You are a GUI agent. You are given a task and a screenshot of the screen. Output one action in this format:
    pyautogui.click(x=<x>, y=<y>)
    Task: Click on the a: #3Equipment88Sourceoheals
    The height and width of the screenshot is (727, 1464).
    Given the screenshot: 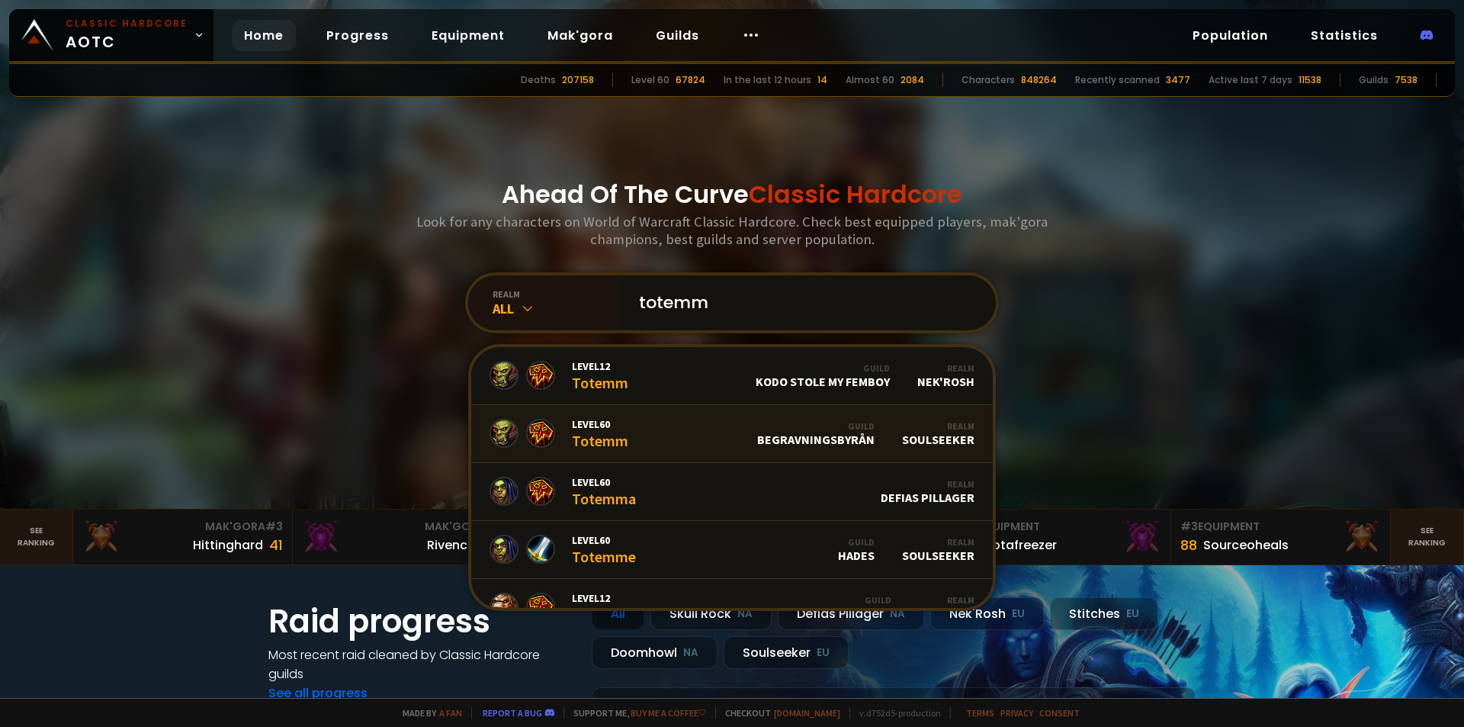 What is the action you would take?
    pyautogui.click(x=1281, y=537)
    